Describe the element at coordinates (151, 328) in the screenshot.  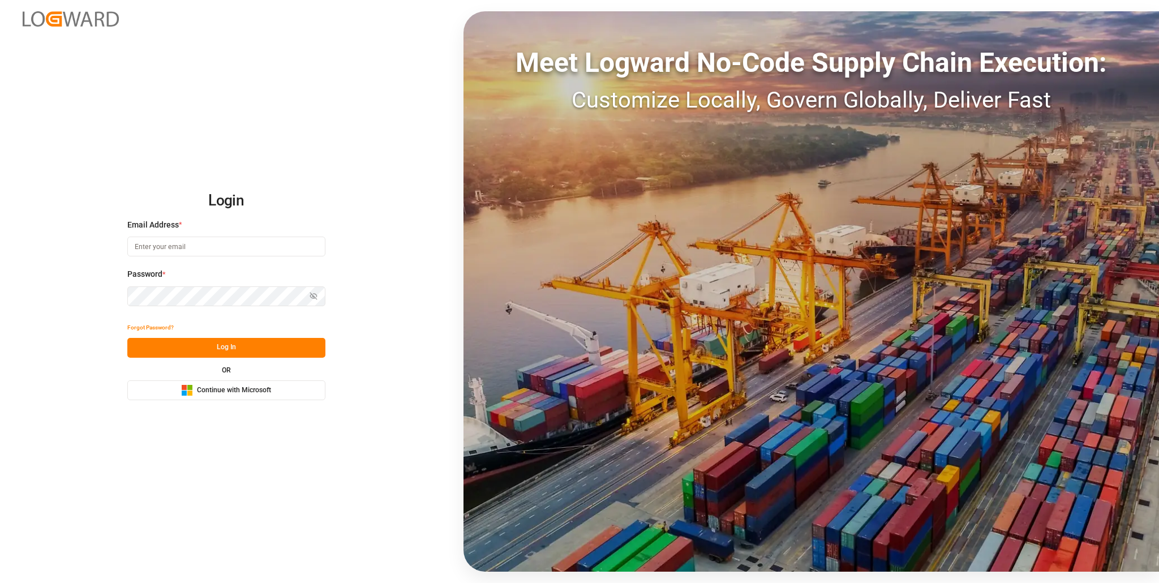
I see `button: Forgot Password?` at that location.